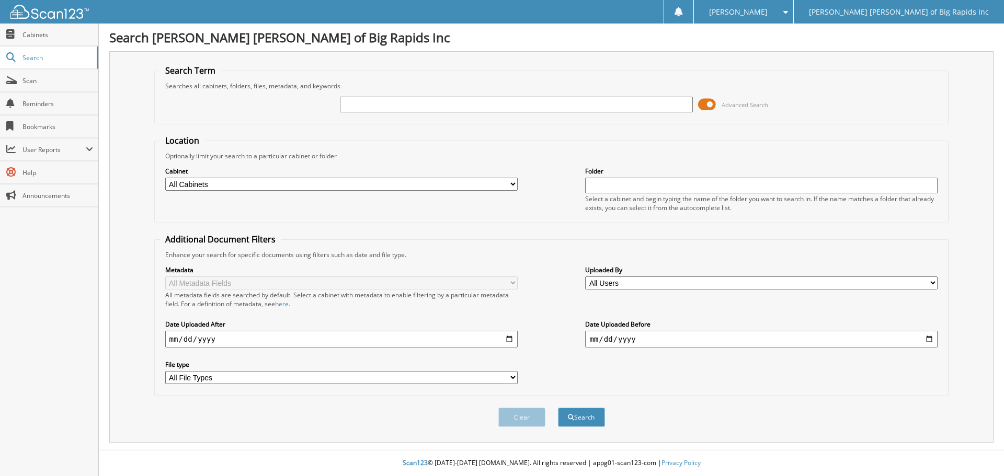 The height and width of the screenshot is (476, 1004). What do you see at coordinates (552, 156) in the screenshot?
I see `div: Optionally limit your search to a particular cabinet or folder` at bounding box center [552, 156].